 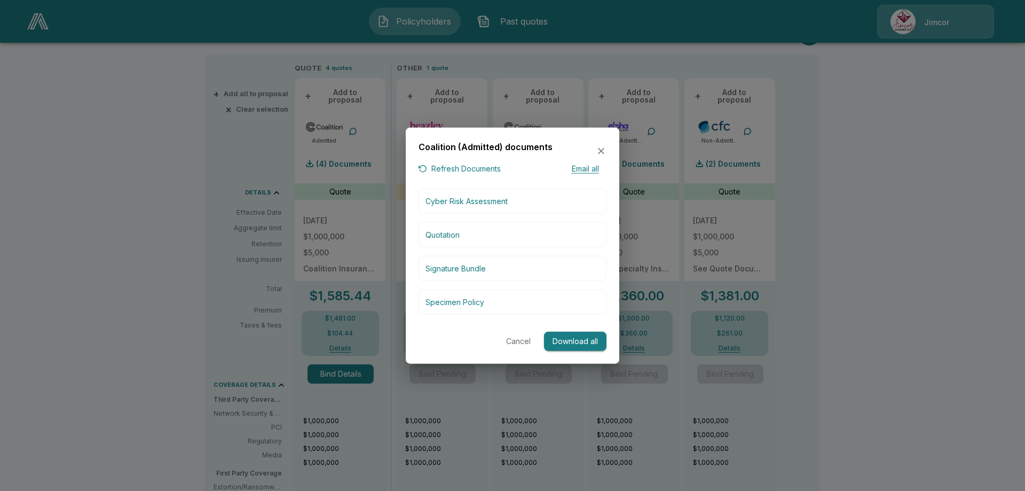 I want to click on button: Specimen Policy, so click(x=512, y=301).